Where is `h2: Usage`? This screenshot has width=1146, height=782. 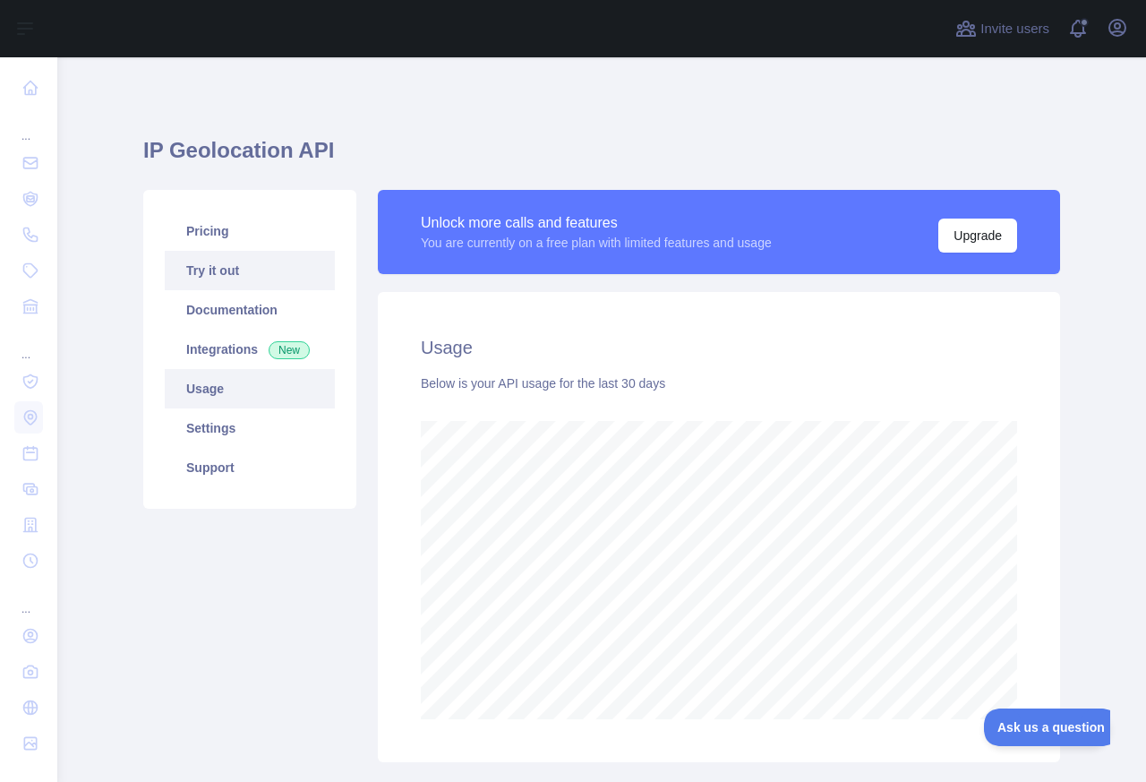
h2: Usage is located at coordinates (719, 347).